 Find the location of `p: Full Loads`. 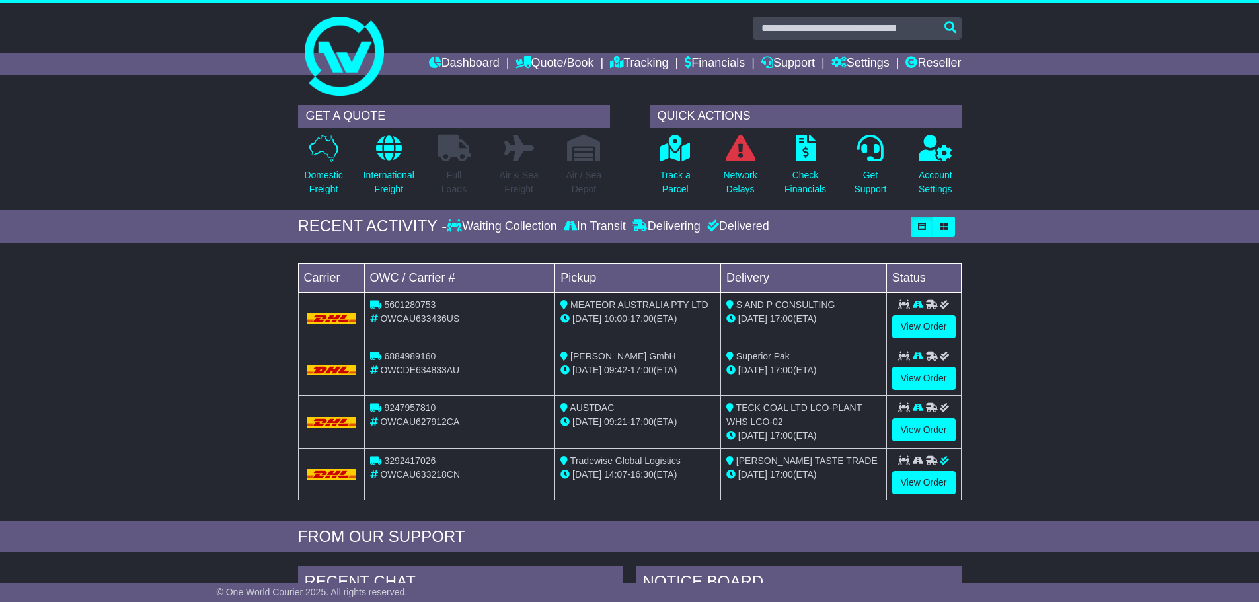

p: Full Loads is located at coordinates (454, 182).